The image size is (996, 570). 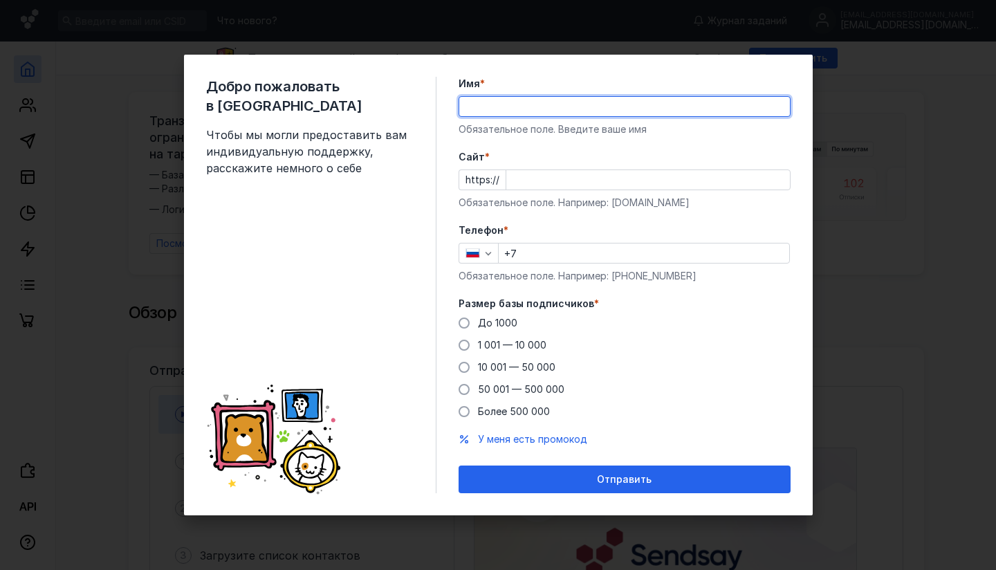 I want to click on span: Cайт, so click(x=472, y=157).